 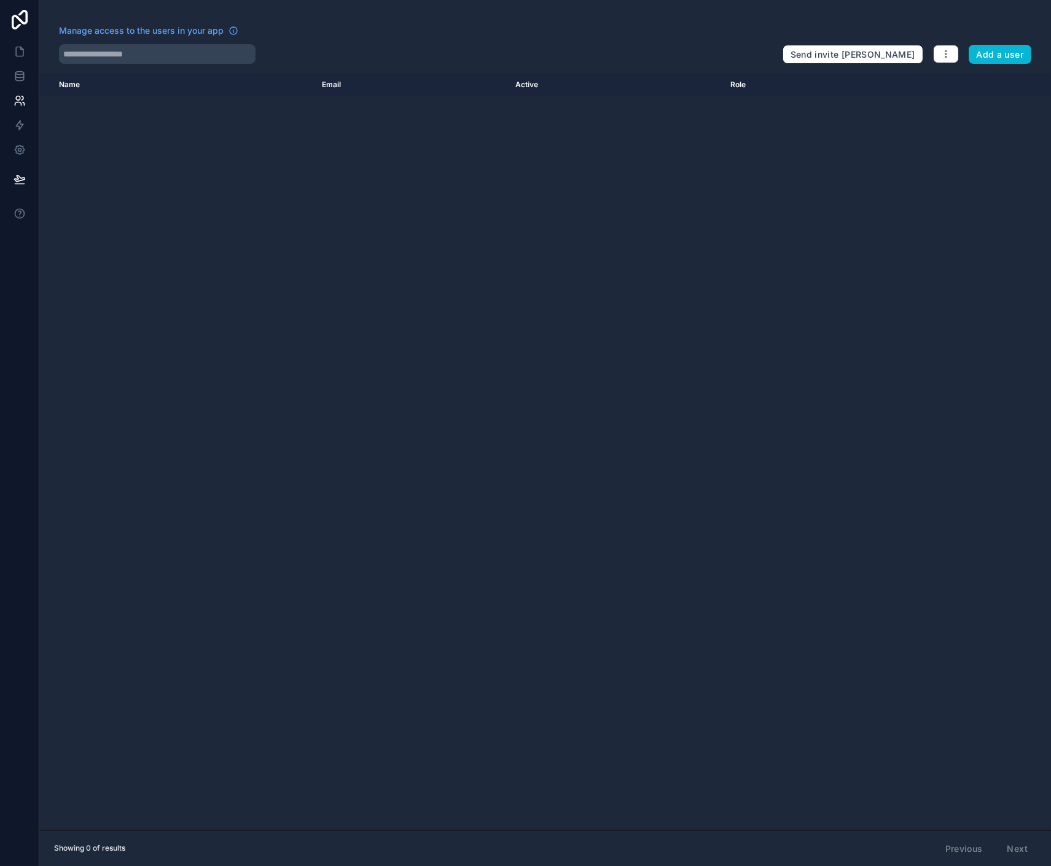 I want to click on button: Add a user, so click(x=1000, y=55).